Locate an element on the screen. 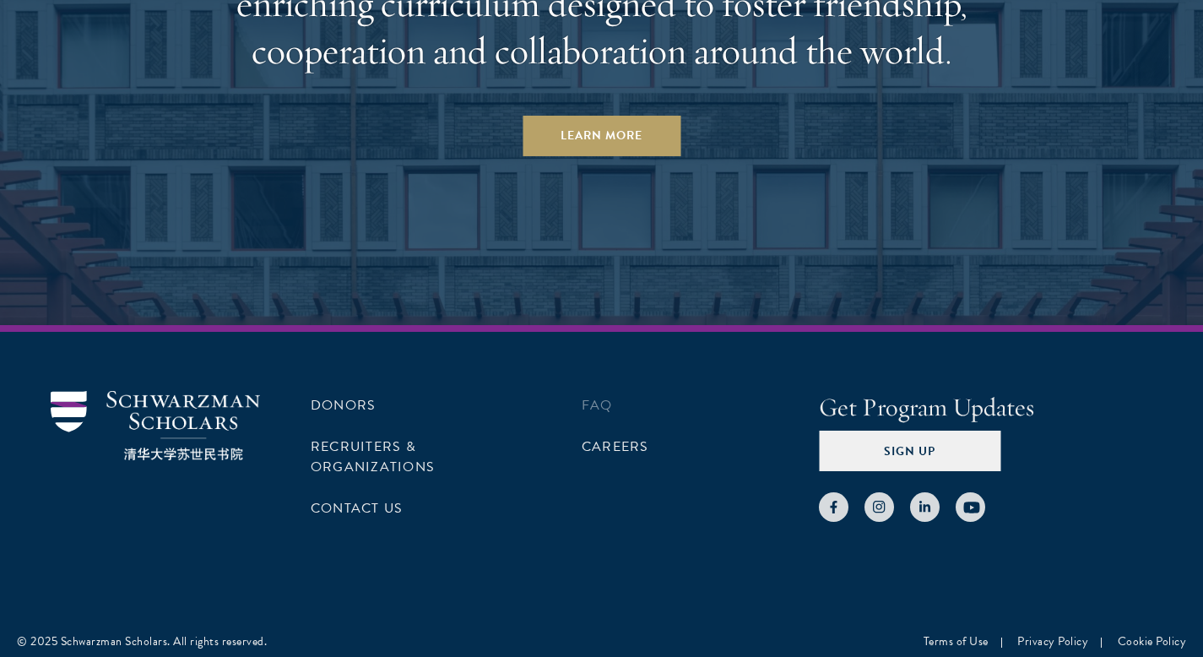 The image size is (1203, 657). a: Learn More is located at coordinates (601, 135).